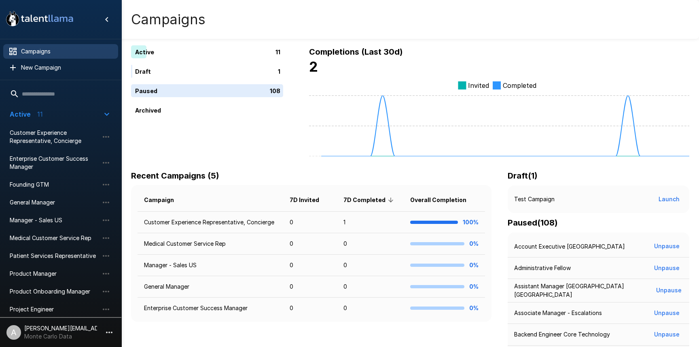  I want to click on td: Manager - Sales US, so click(210, 265).